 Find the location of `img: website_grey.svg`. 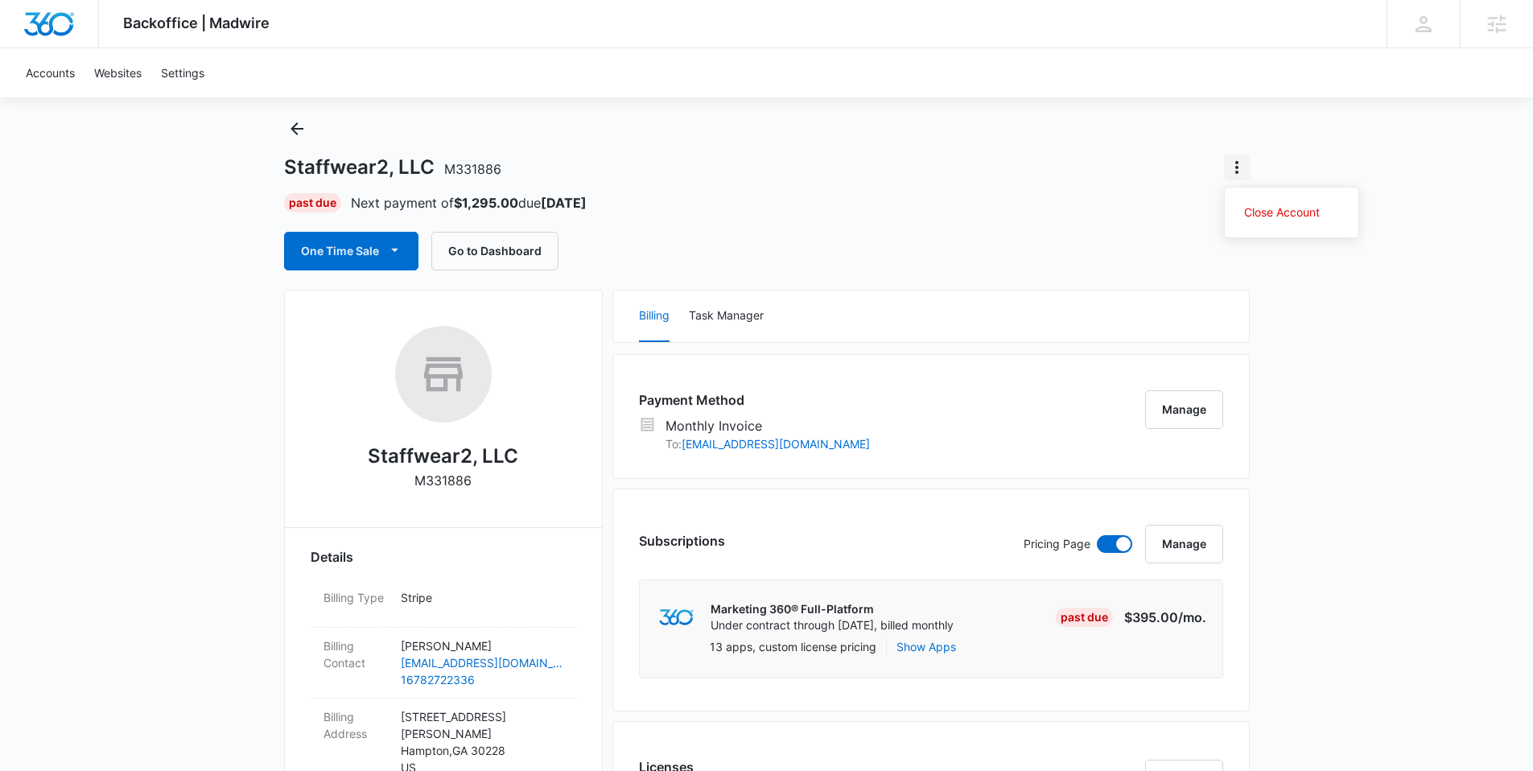

img: website_grey.svg is located at coordinates (32, 48).